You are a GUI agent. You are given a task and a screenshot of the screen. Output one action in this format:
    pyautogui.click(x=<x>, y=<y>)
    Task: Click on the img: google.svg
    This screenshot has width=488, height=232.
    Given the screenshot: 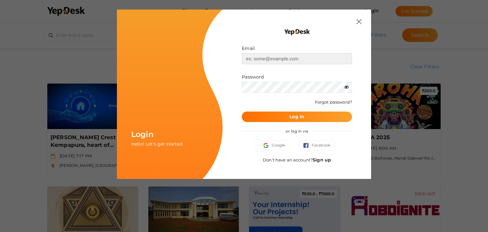 What is the action you would take?
    pyautogui.click(x=267, y=145)
    